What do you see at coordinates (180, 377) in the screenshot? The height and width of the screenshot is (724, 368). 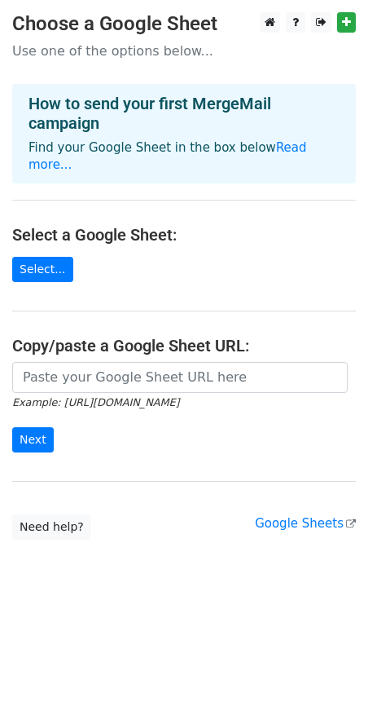 I see `input: Paste your Google Sheet URL here` at bounding box center [180, 377].